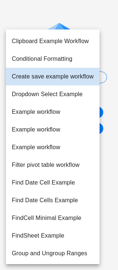 The height and width of the screenshot is (270, 118). What do you see at coordinates (53, 41) in the screenshot?
I see `li: Clipboard Example Workflow` at bounding box center [53, 41].